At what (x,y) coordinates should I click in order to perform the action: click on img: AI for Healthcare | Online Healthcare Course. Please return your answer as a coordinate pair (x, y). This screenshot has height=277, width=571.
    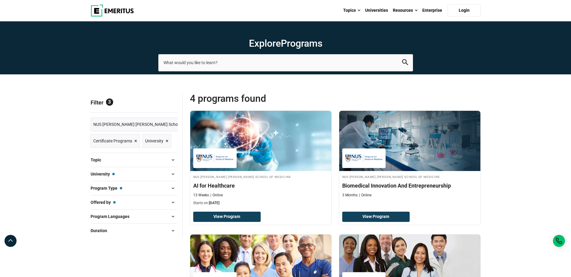
    Looking at the image, I should click on (260, 141).